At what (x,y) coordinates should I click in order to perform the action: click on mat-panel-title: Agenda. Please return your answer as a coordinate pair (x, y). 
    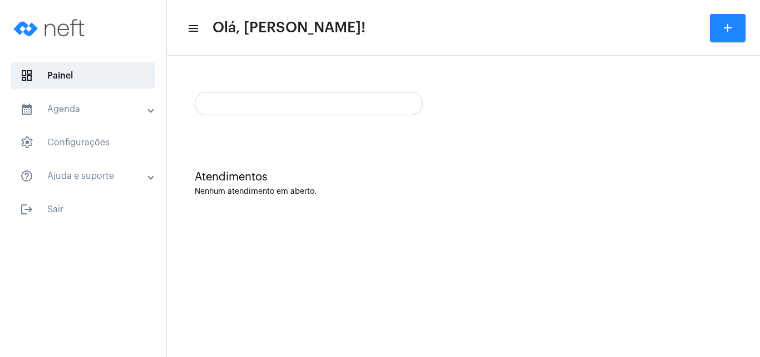
    Looking at the image, I should click on (84, 109).